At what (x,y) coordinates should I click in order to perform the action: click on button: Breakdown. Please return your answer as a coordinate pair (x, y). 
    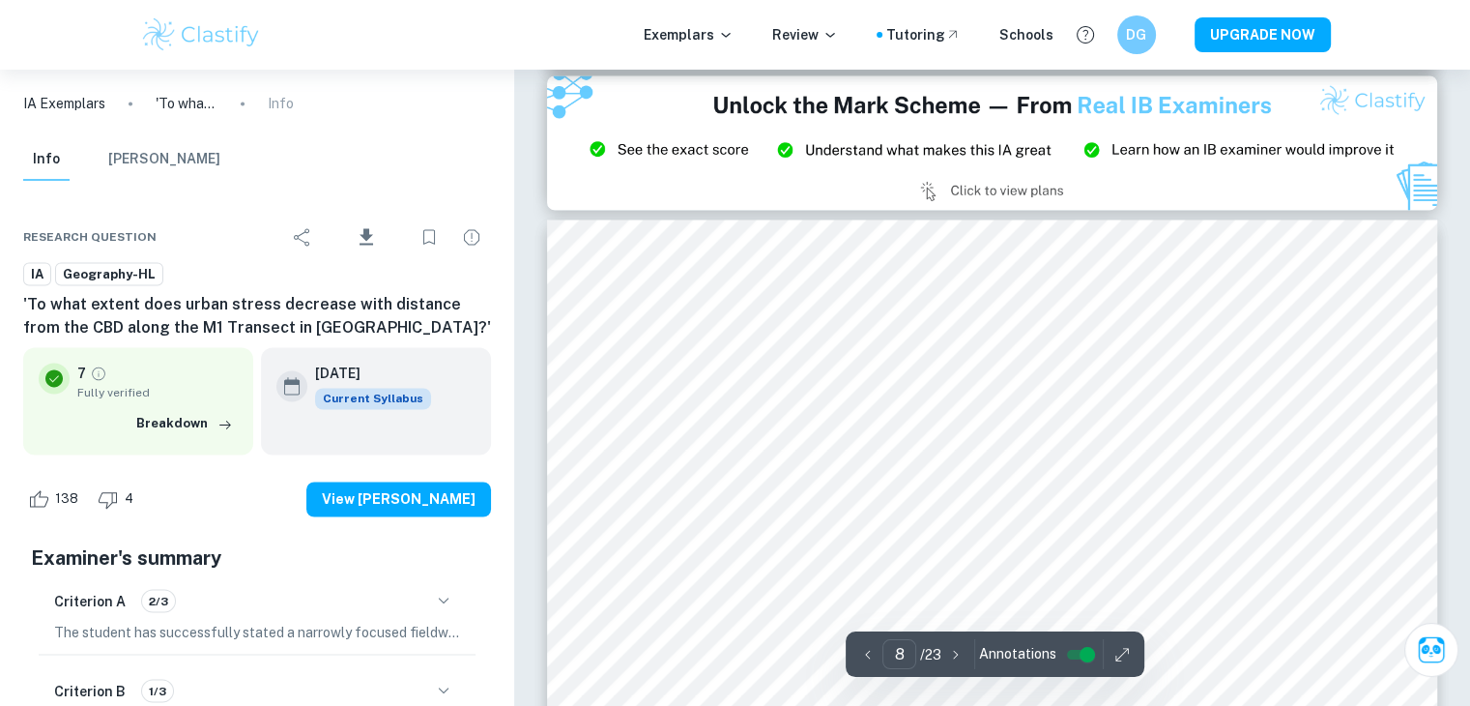
    Looking at the image, I should click on (185, 423).